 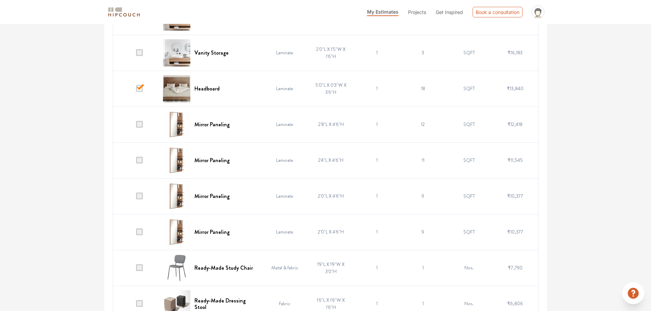 I want to click on img: Ready-Made Study Chair, so click(x=177, y=268).